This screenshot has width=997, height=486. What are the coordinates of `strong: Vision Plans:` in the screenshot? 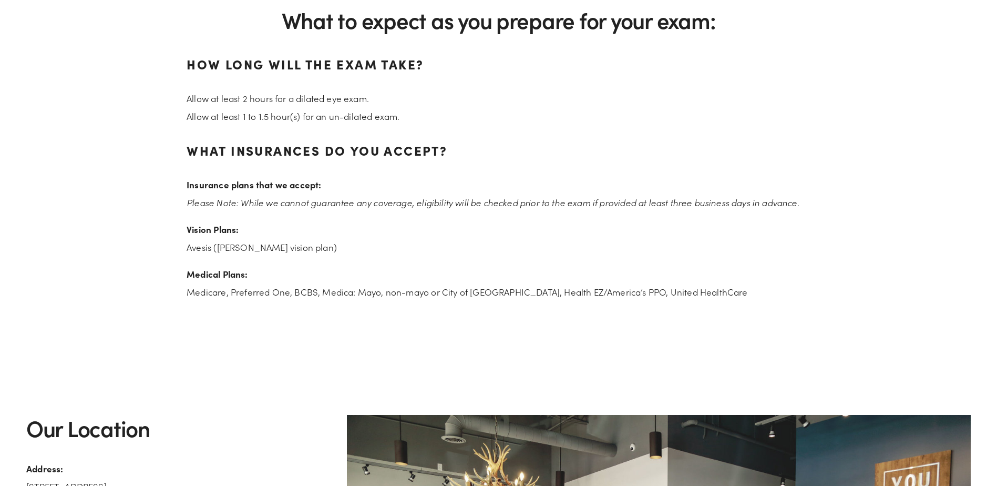 It's located at (212, 229).